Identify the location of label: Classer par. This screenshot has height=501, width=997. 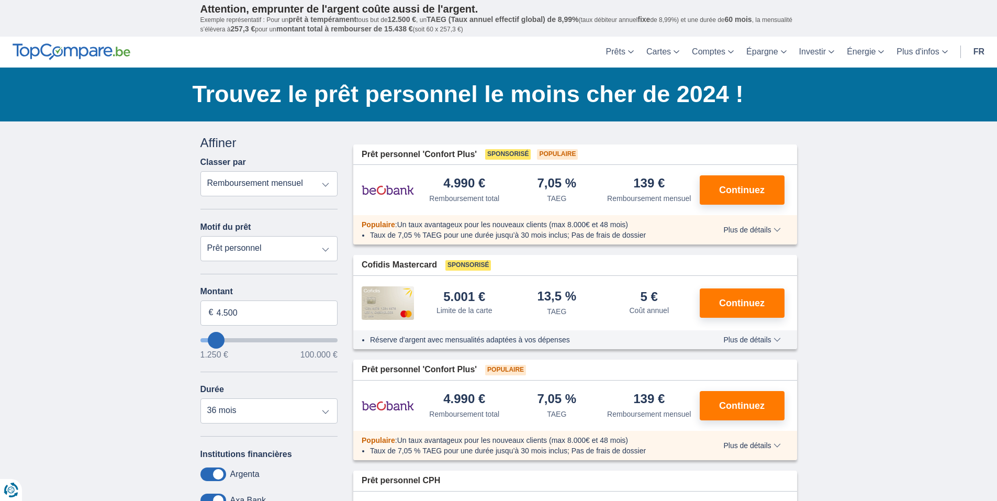
(223, 162).